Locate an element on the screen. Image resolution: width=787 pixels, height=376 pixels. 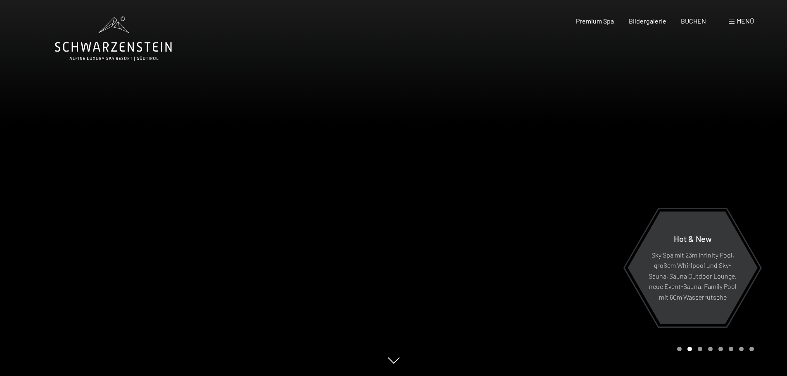
span: Hot & New is located at coordinates (693, 238).